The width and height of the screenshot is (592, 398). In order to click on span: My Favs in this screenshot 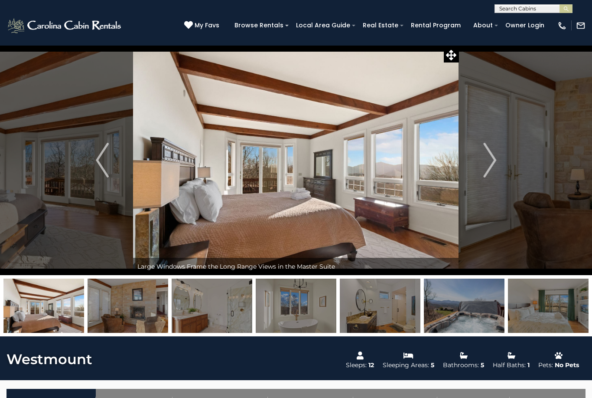, I will do `click(207, 25)`.